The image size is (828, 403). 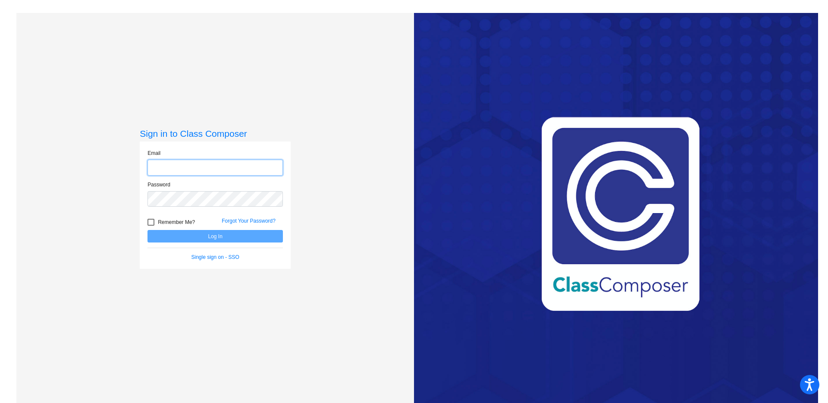 I want to click on label: Email, so click(x=154, y=153).